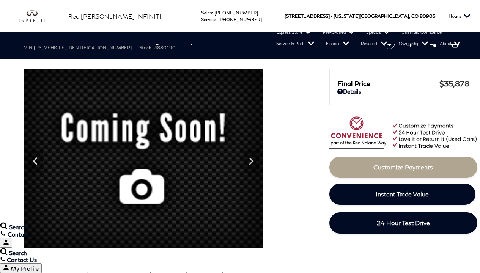  What do you see at coordinates (402, 194) in the screenshot?
I see `span: Instant Trade Value` at bounding box center [402, 194].